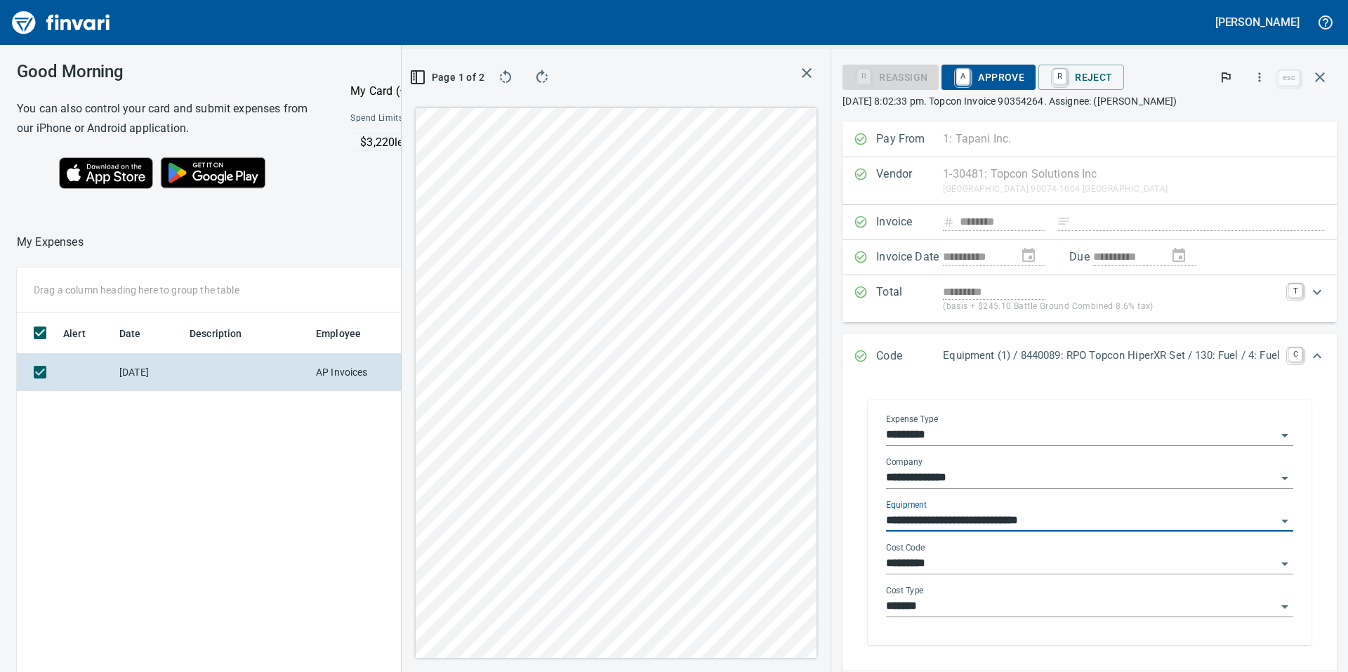 This screenshot has height=672, width=1348. What do you see at coordinates (448, 77) in the screenshot?
I see `button: Page 1 of 2` at bounding box center [448, 77].